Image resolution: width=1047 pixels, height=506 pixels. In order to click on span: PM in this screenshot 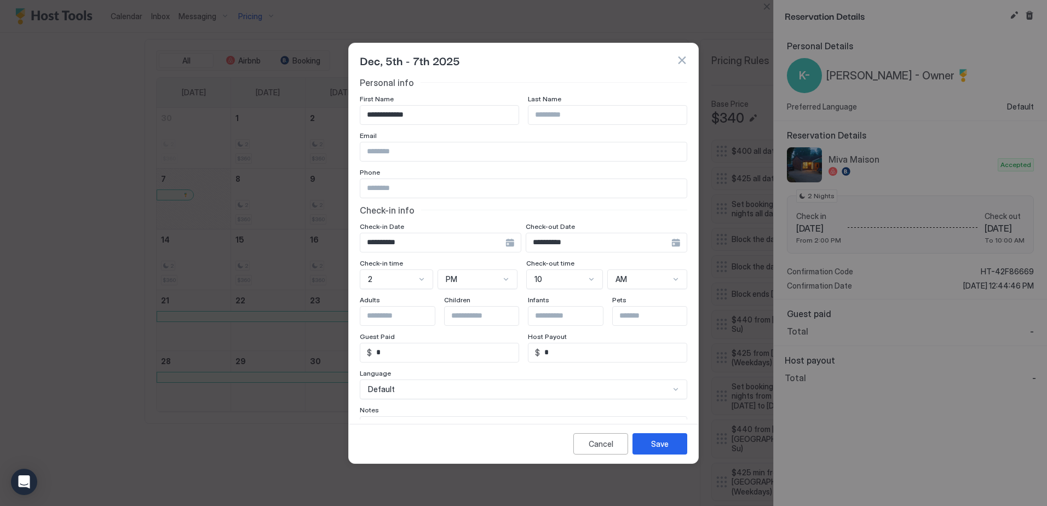, I will do `click(451, 279)`.